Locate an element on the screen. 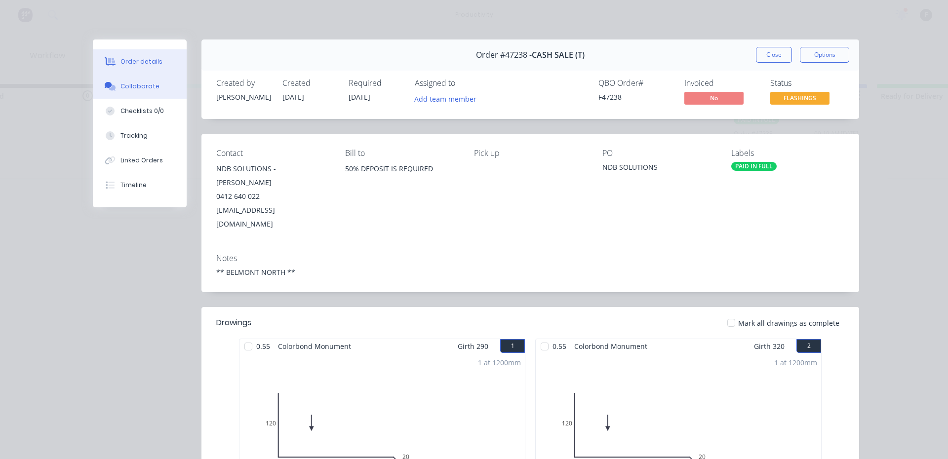  div: NDB SOLUTIONS is located at coordinates (658, 169).